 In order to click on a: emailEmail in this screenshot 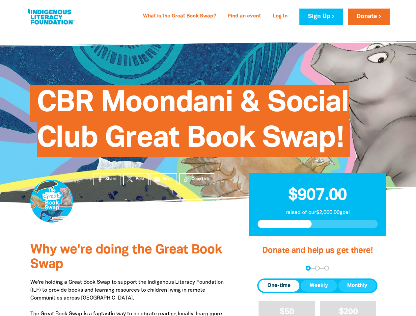, I will do `click(164, 179)`.